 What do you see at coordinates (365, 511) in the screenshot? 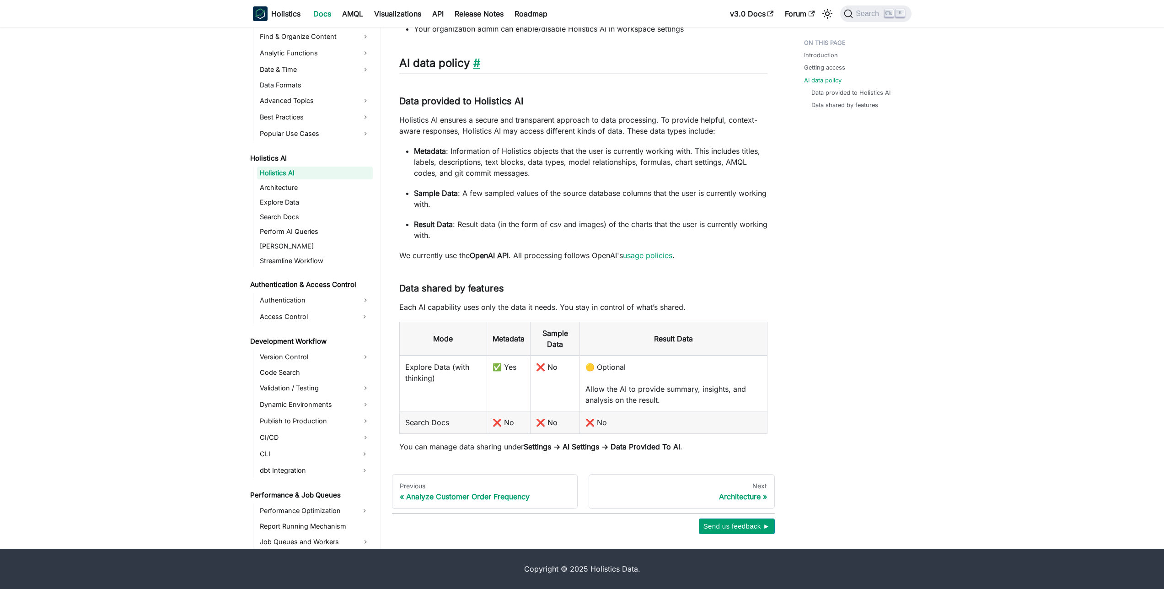
I see `button: Expand sidebar category 'Performance Optimization'` at bounding box center [365, 511].